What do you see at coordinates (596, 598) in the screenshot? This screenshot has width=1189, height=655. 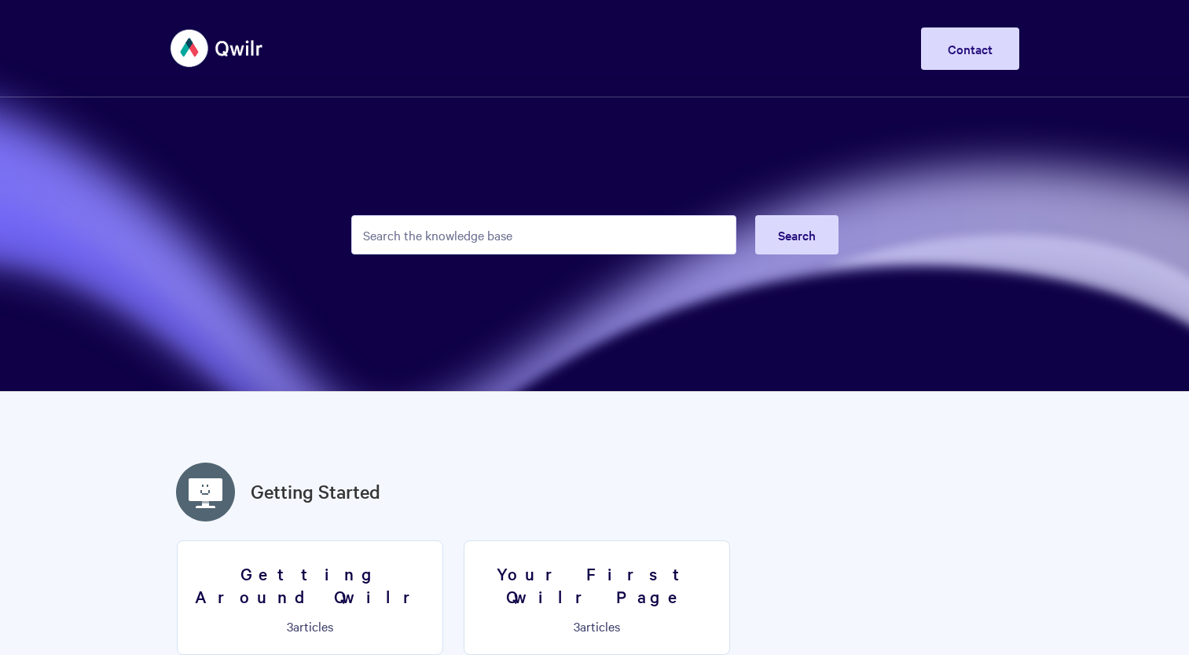 I see `a: Your First Qwilr Page 3articles` at bounding box center [596, 598].